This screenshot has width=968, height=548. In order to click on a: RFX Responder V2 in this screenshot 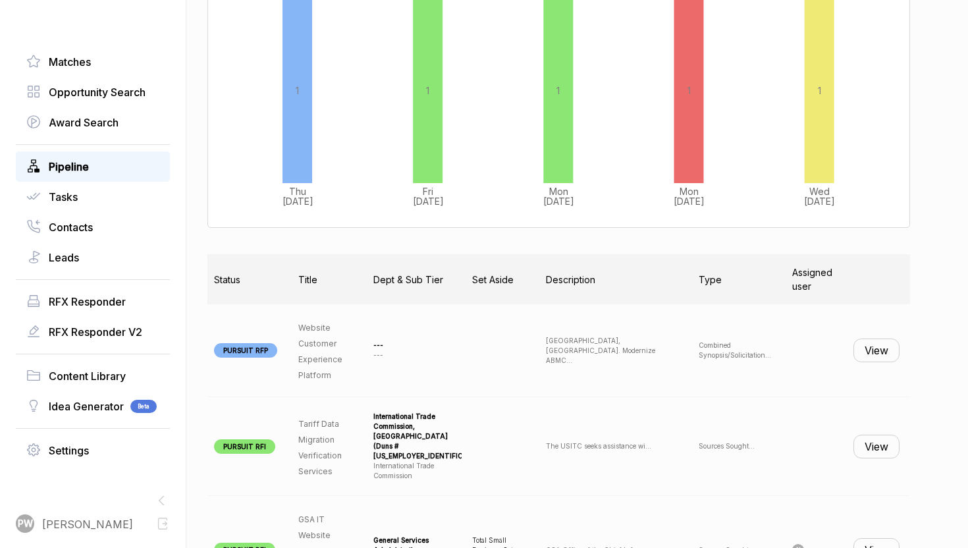, I will do `click(93, 332)`.